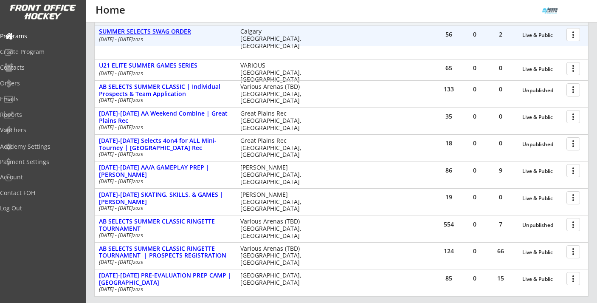 The width and height of the screenshot is (597, 303). What do you see at coordinates (449, 197) in the screenshot?
I see `div: 19` at bounding box center [449, 197].